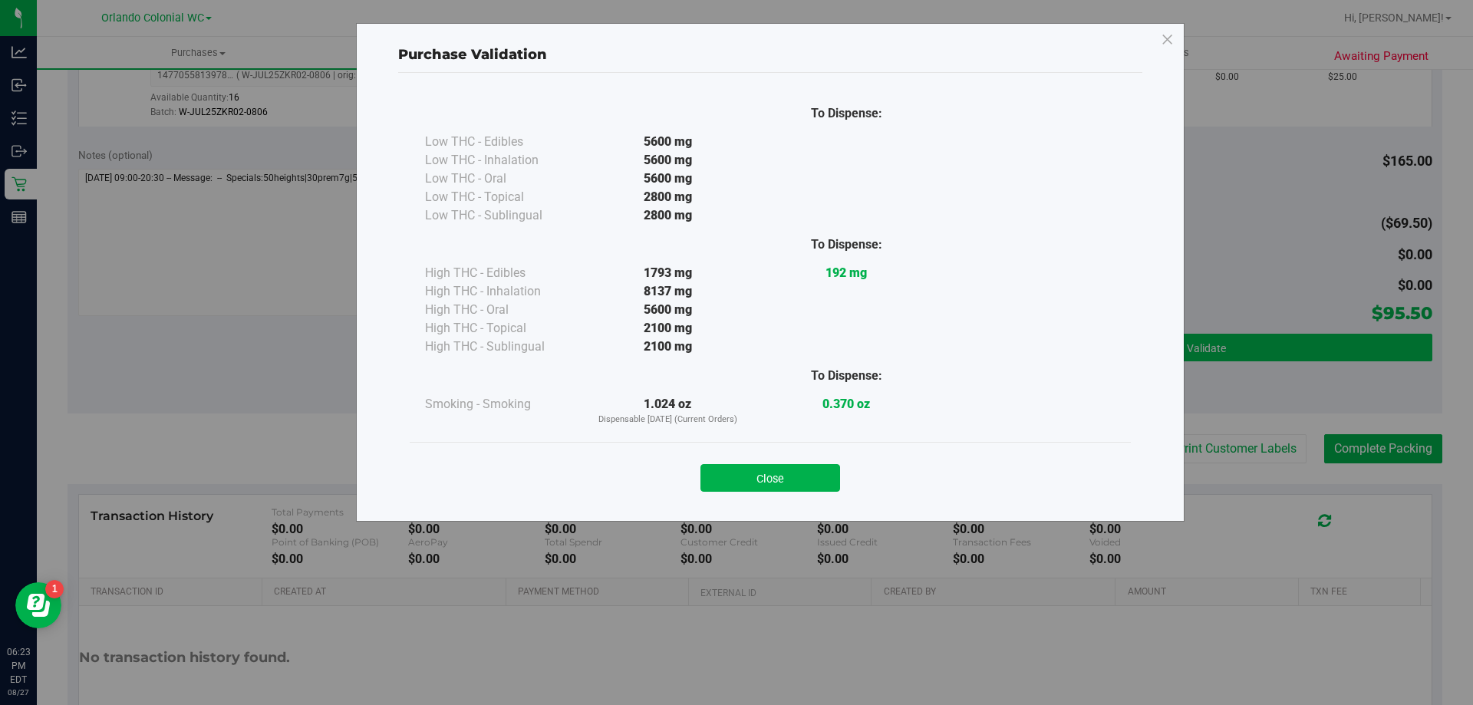 The image size is (1473, 705). I want to click on div: Smoking - Smoking, so click(502, 404).